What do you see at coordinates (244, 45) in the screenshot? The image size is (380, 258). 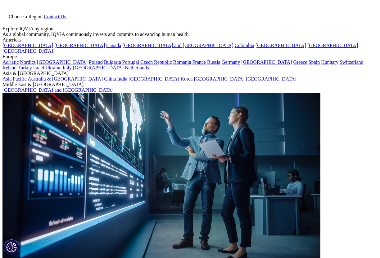 I see `a: Colombia` at bounding box center [244, 45].